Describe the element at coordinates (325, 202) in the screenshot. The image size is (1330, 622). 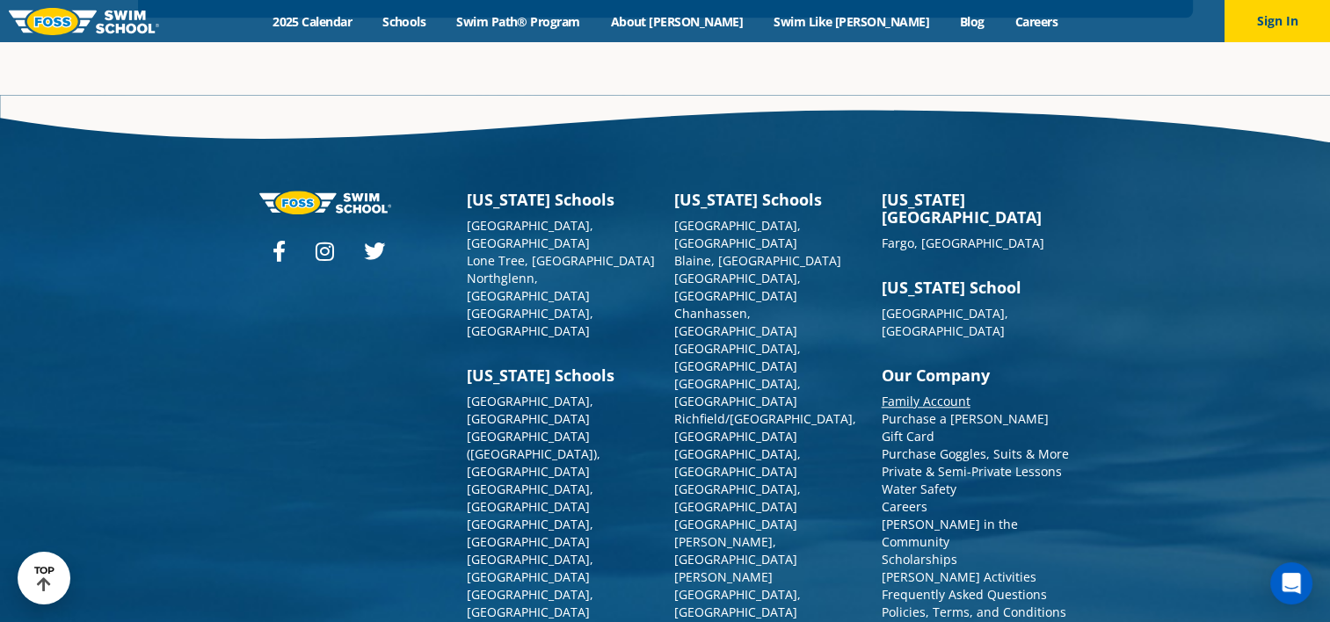
I see `img: Foss-logo-horizontal-white.svg` at that location.